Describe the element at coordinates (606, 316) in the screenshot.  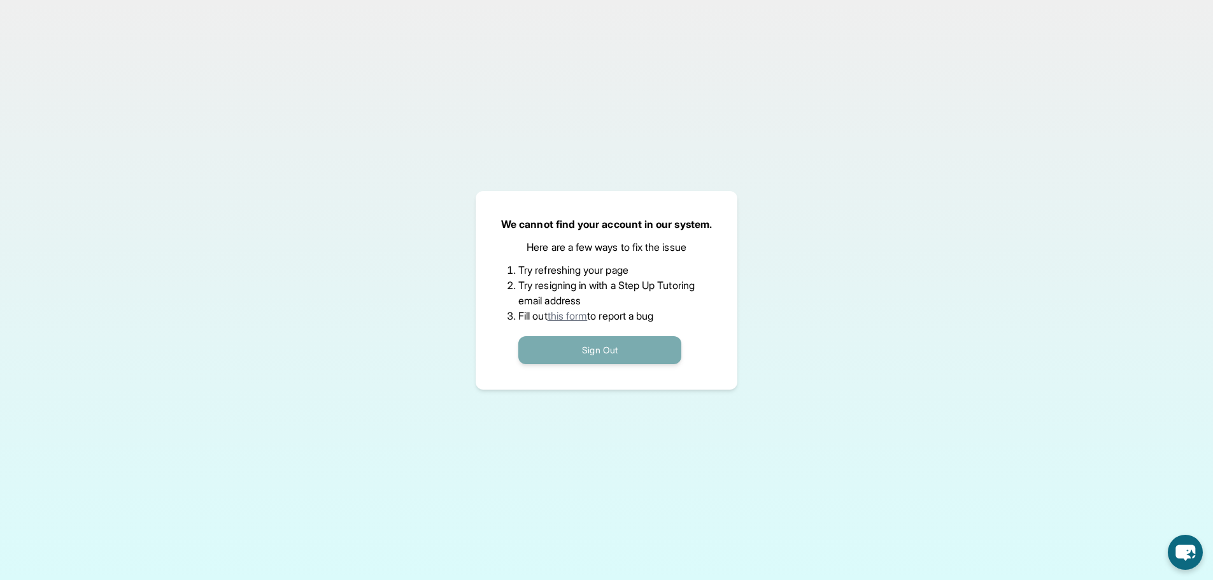
I see `li: Fill out to report a bug` at that location.